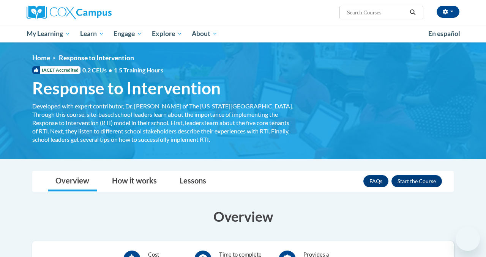  I want to click on a: How it works, so click(134, 181).